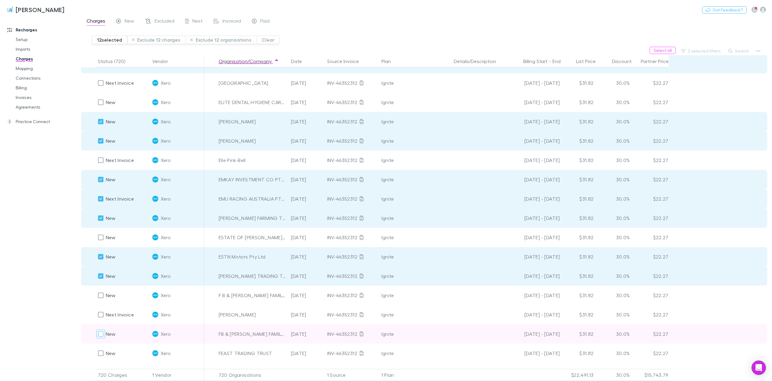 The height and width of the screenshot is (381, 772). What do you see at coordinates (45, 59) in the screenshot?
I see `a: Charges` at bounding box center [45, 59].